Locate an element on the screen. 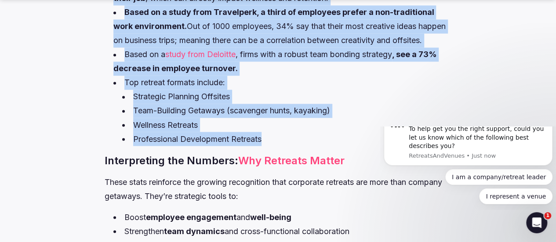 This screenshot has width=556, height=242. strong: well-being is located at coordinates (271, 217).